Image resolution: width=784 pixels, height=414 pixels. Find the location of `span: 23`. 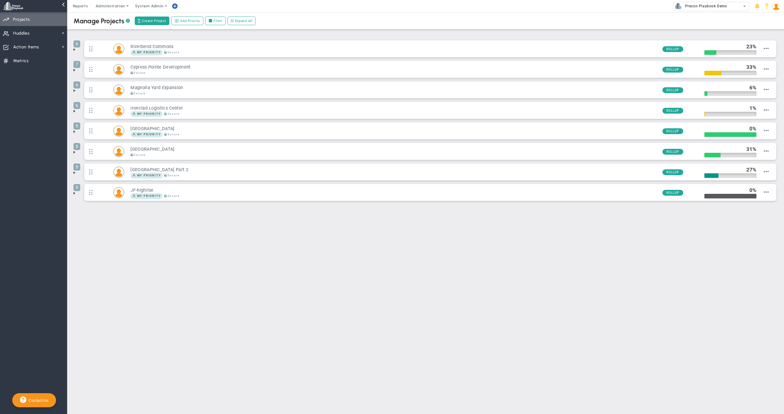

span: 23 is located at coordinates (749, 47).